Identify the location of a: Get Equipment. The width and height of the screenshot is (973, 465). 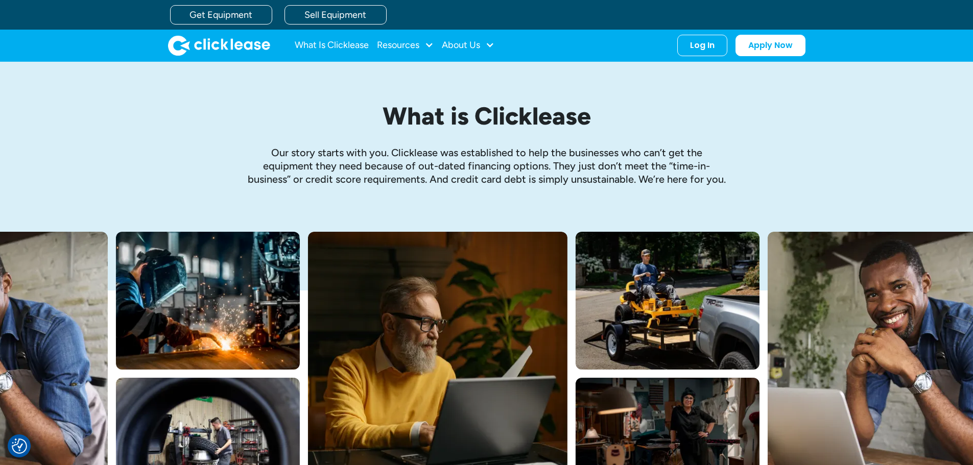
(221, 15).